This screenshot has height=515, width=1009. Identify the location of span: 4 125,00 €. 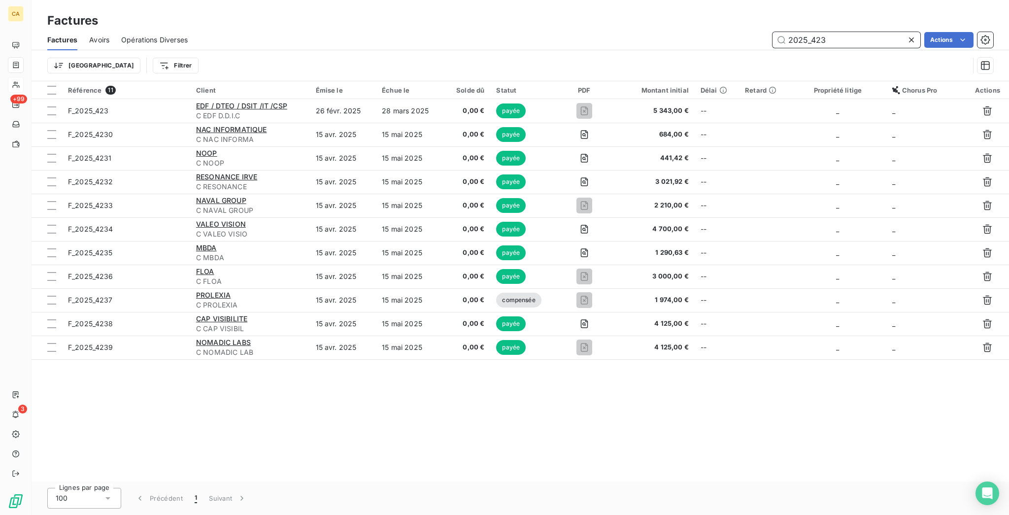
(653, 324).